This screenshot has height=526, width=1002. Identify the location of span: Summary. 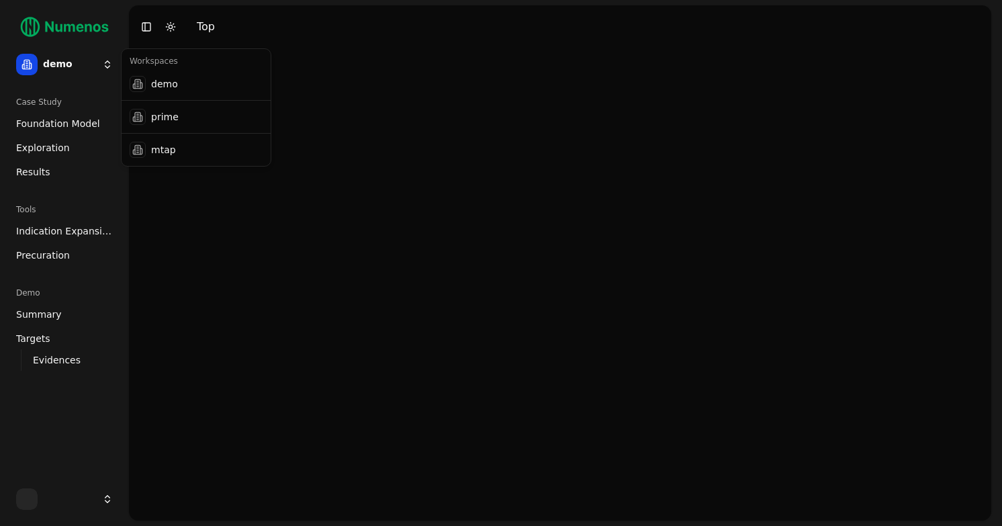
(39, 314).